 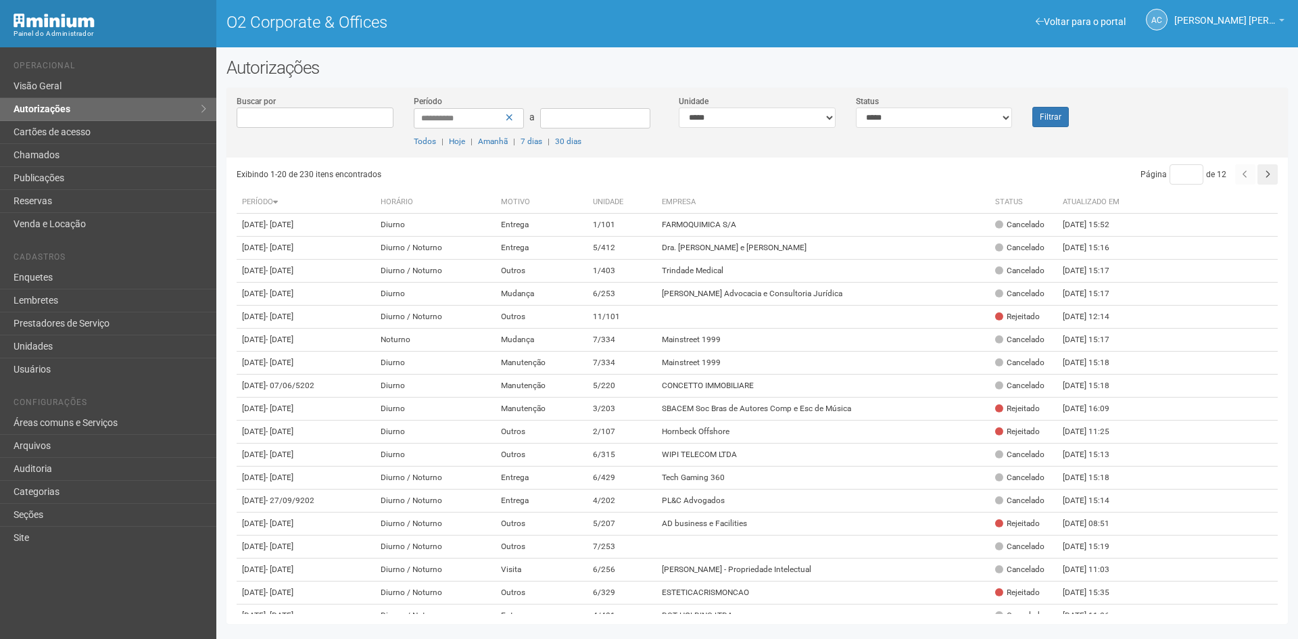 What do you see at coordinates (487, 22) in the screenshot?
I see `h1: O2 Corporate & Offices` at bounding box center [487, 22].